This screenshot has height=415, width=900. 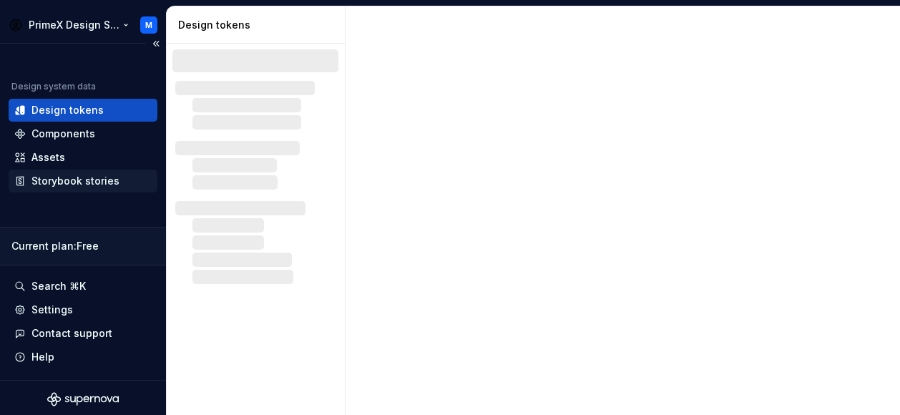 What do you see at coordinates (75, 181) in the screenshot?
I see `div: Storybook stories` at bounding box center [75, 181].